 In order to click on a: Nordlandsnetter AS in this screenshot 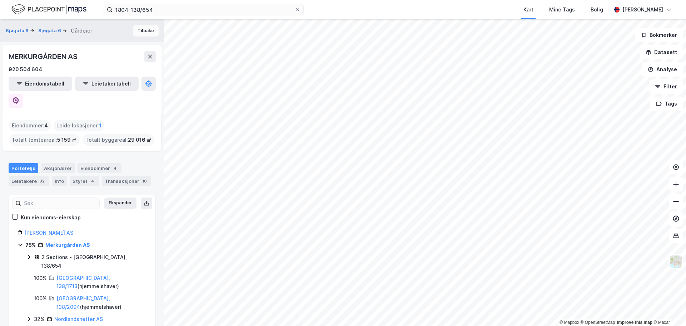, I will do `click(79, 318)`.